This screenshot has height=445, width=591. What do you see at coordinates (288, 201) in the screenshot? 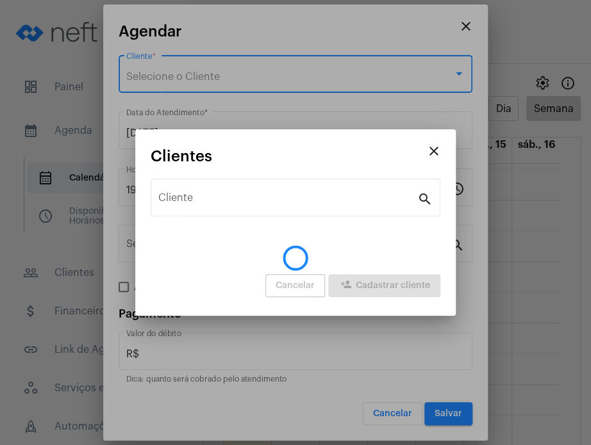
I see `input: Pesquisar cliente` at bounding box center [288, 201].